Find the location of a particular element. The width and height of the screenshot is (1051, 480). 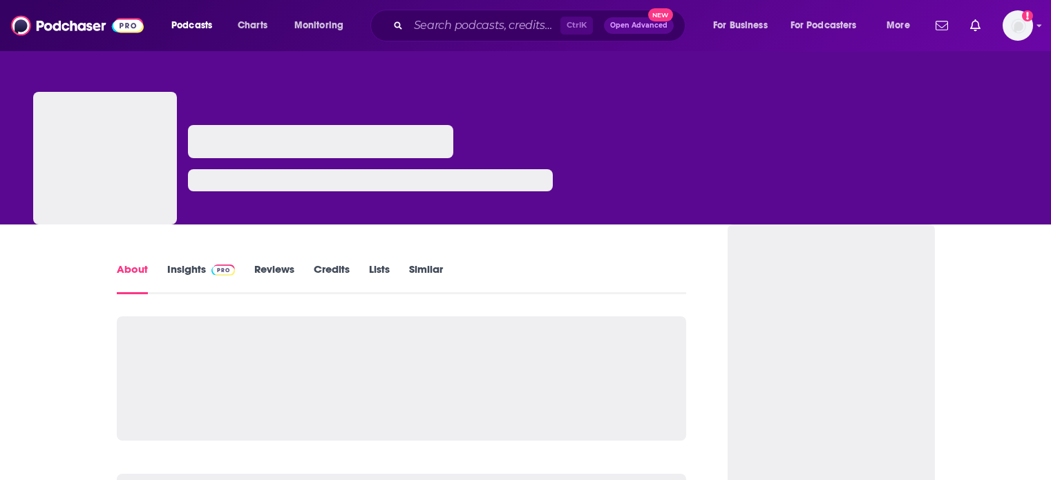

span: Open Advanced is located at coordinates (638, 26).